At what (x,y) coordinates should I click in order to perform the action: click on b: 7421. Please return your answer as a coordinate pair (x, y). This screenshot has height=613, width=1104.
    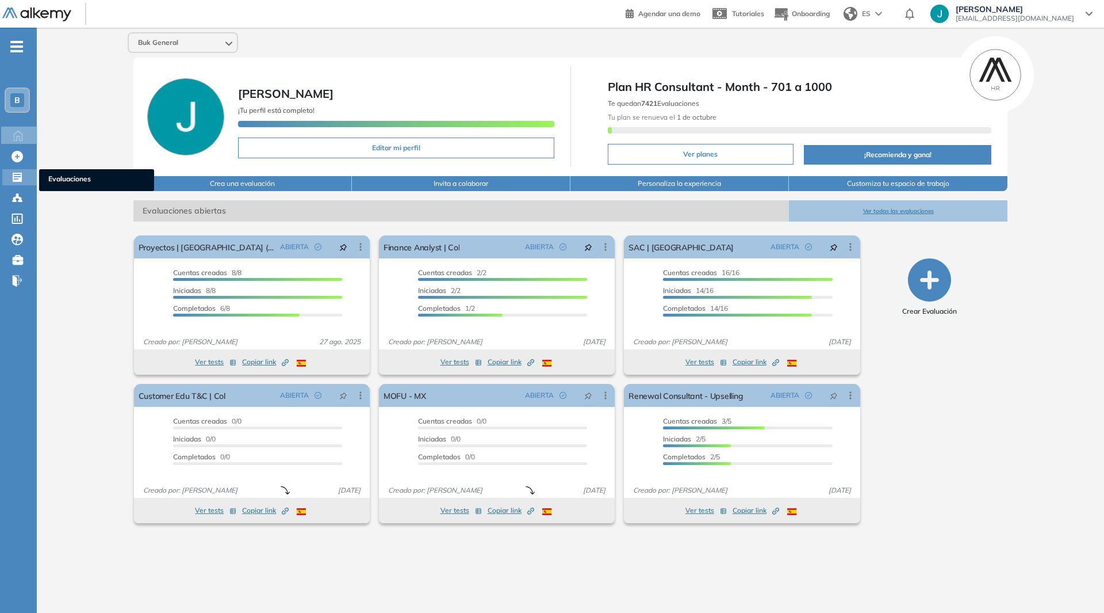
    Looking at the image, I should click on (649, 103).